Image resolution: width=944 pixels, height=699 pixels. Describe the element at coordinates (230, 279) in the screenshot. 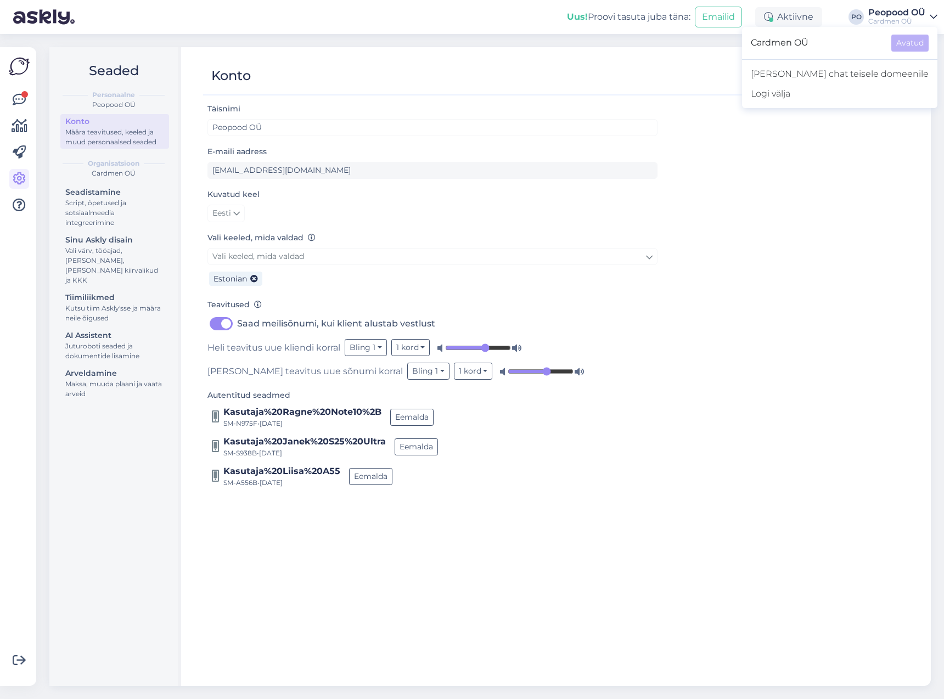

I see `span: Estonian` at that location.